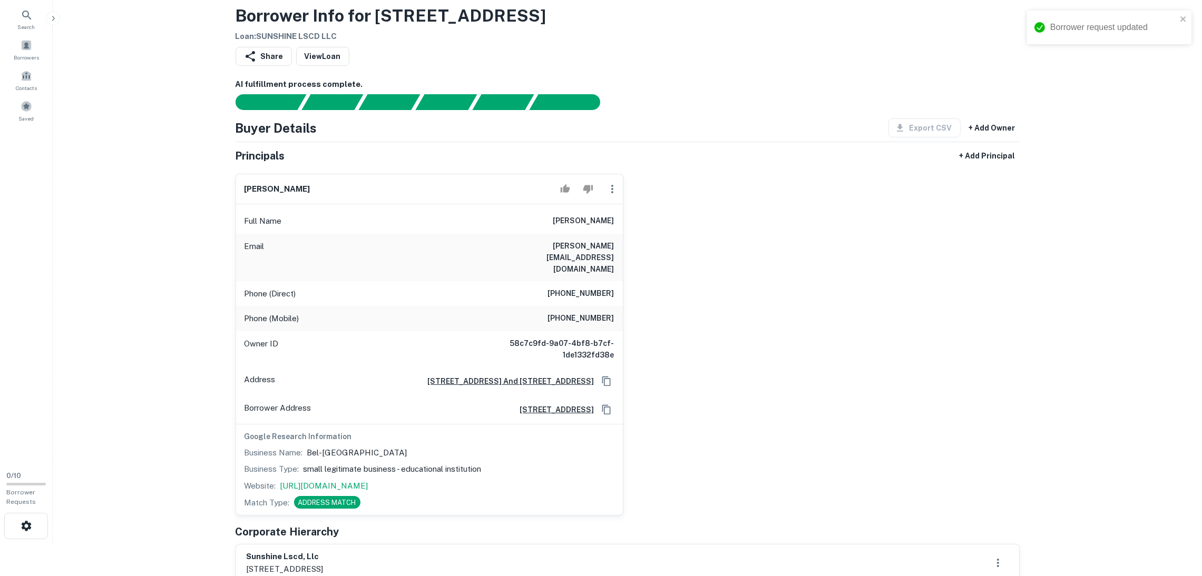 This screenshot has width=1202, height=576. Describe the element at coordinates (551, 349) in the screenshot. I see `h6: 58c7c9fd-9a07-4bf8-b7cf-1de1332fd38e` at that location.